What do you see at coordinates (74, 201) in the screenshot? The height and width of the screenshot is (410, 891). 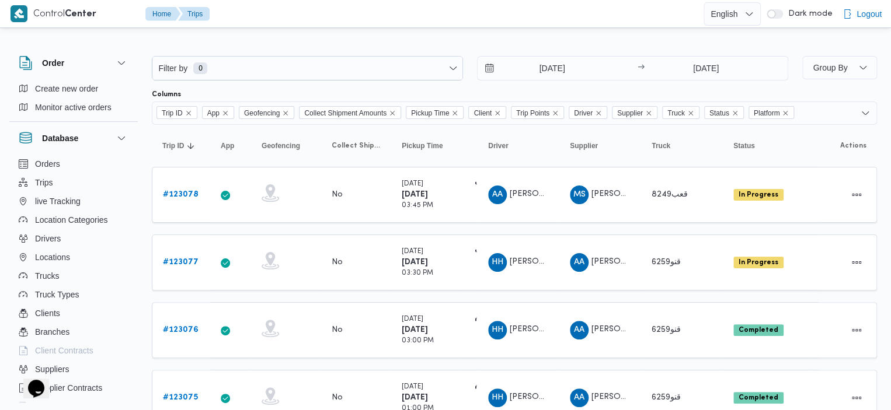 I see `button: live Tracking` at bounding box center [74, 201].